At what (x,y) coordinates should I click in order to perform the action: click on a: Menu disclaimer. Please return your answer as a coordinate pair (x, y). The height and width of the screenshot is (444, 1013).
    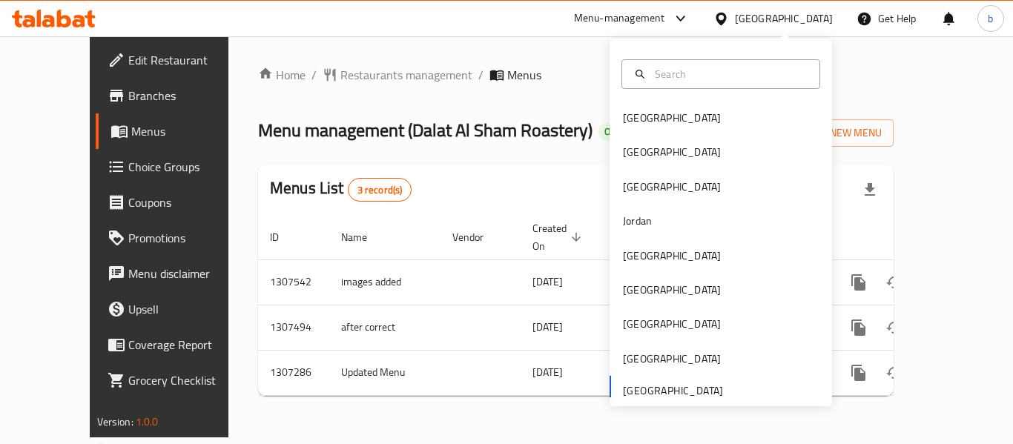
    Looking at the image, I should click on (177, 274).